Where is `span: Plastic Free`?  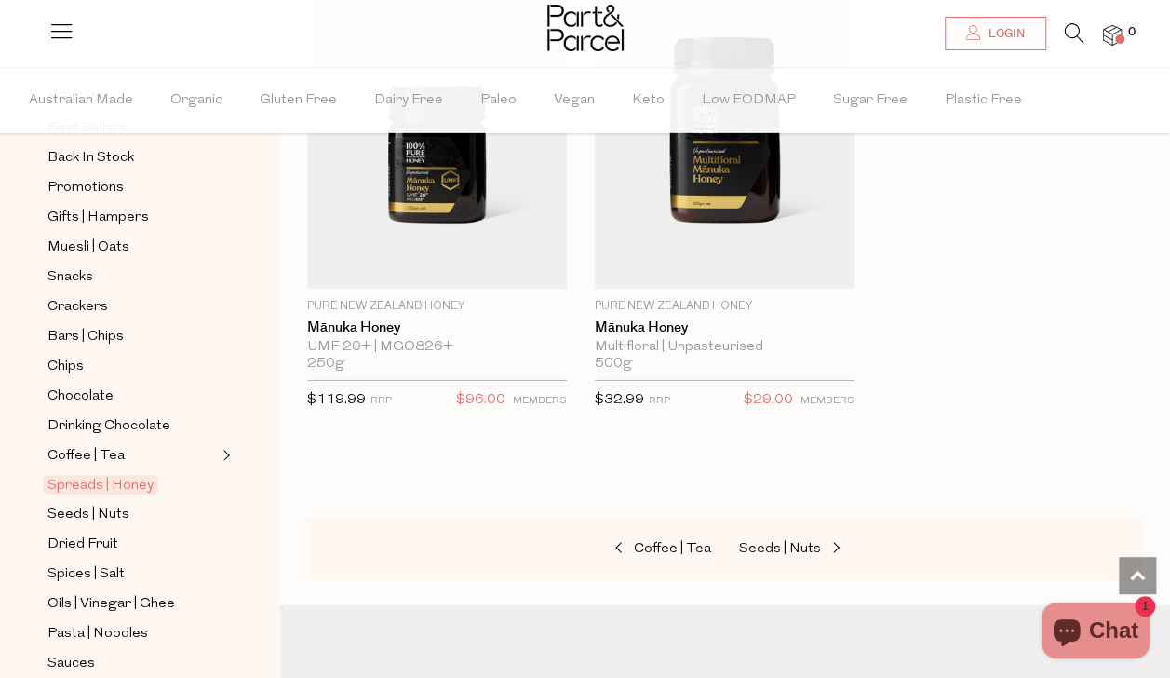
span: Plastic Free is located at coordinates (983, 101).